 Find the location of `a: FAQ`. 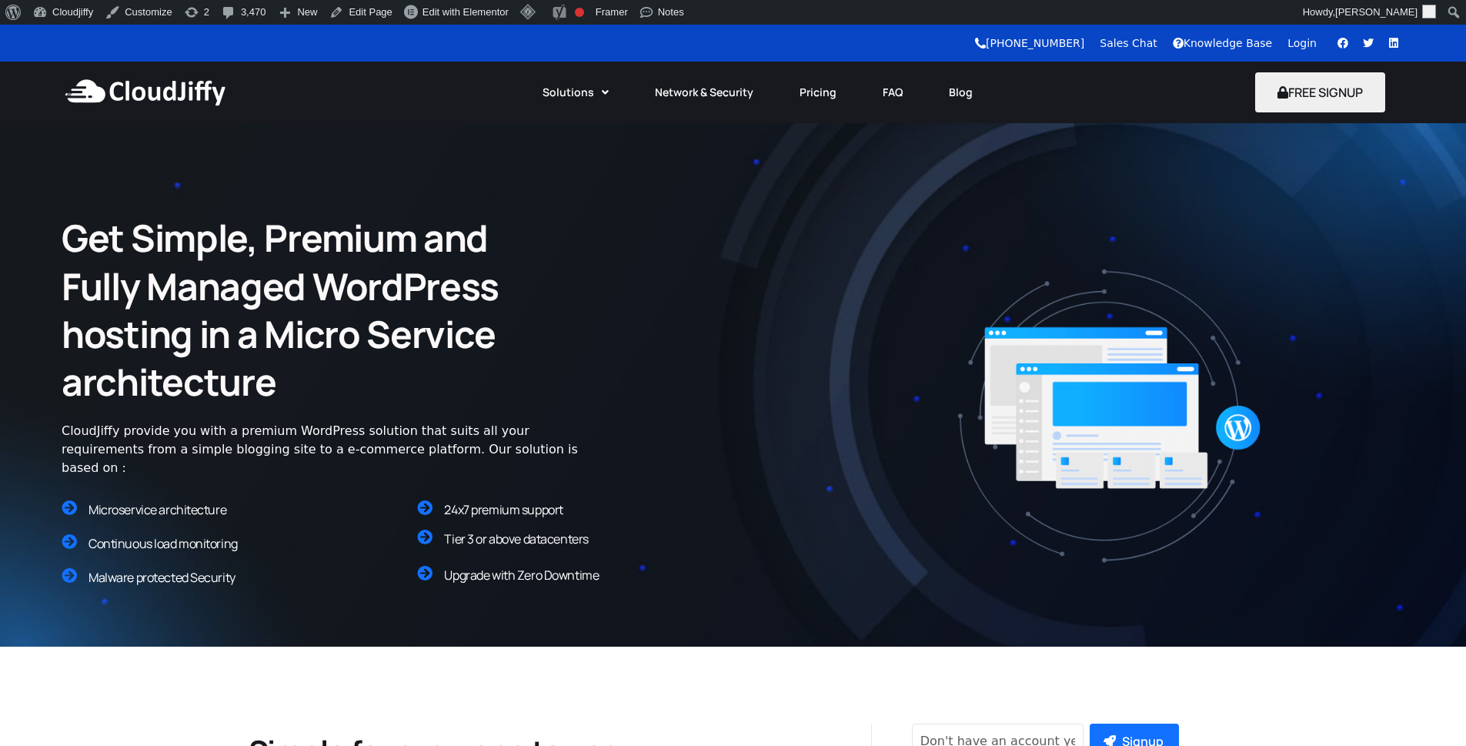

a: FAQ is located at coordinates (893, 92).